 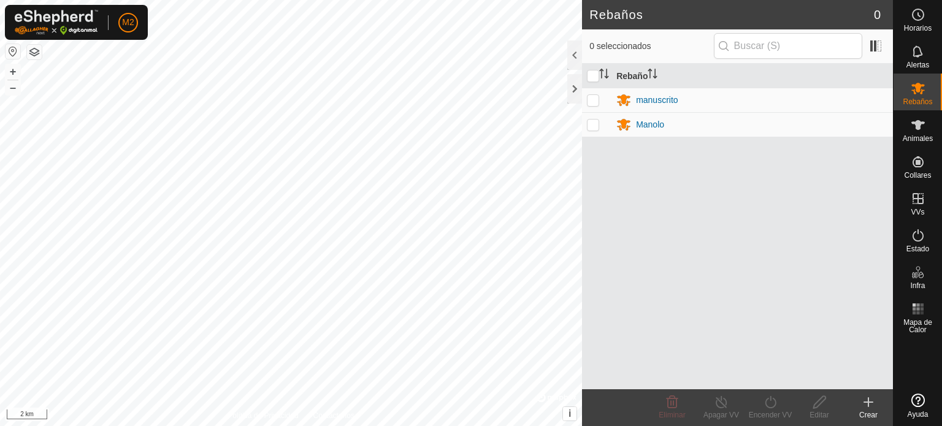 I want to click on font: Rebaño, so click(x=632, y=76).